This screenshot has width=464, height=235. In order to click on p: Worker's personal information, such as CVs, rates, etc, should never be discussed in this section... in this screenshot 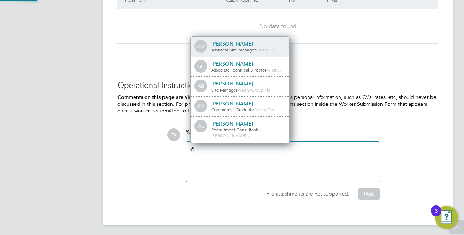, I will do `click(278, 104)`.